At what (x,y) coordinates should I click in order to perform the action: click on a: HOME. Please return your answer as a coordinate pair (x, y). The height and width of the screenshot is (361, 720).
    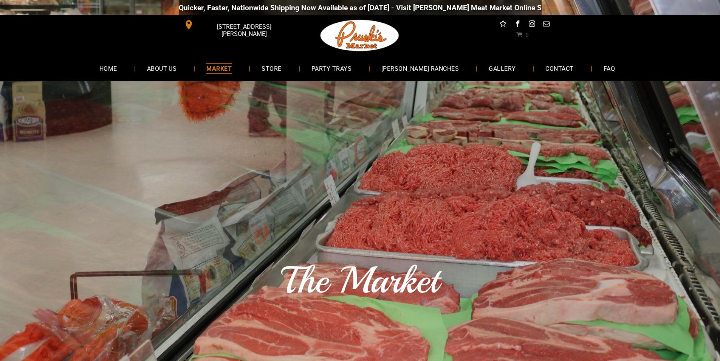
    Looking at the image, I should click on (108, 68).